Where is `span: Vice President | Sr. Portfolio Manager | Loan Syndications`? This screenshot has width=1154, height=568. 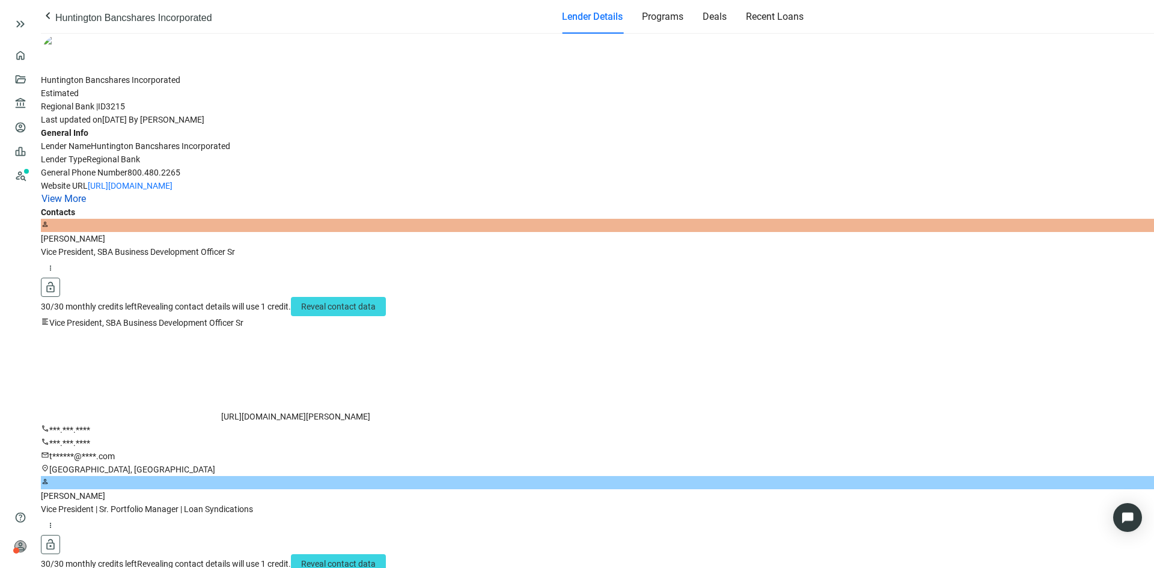
span: Vice President | Sr. Portfolio Manager | Loan Syndications is located at coordinates (147, 509).